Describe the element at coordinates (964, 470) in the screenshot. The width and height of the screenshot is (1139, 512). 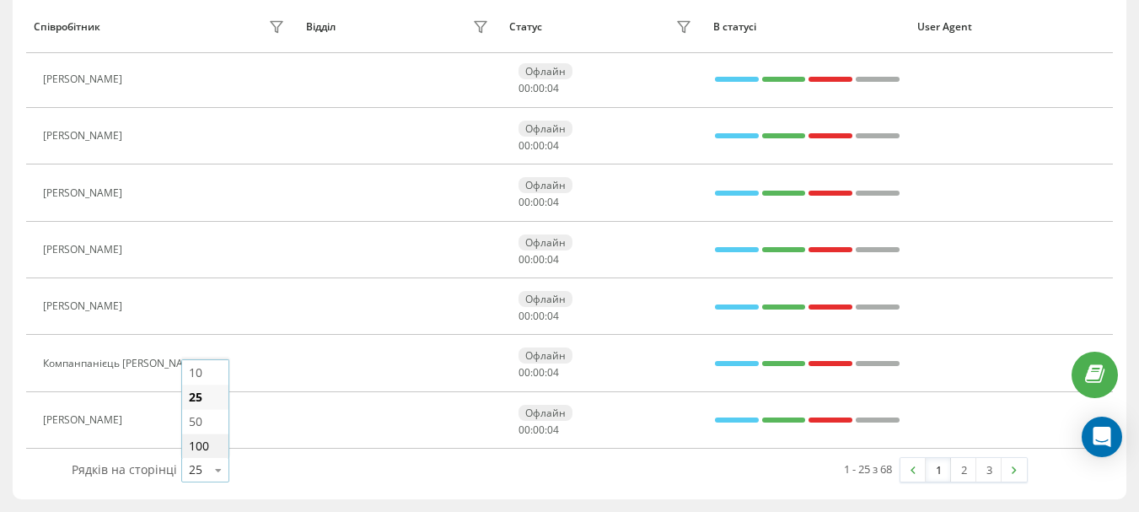
I see `a: 2` at that location.